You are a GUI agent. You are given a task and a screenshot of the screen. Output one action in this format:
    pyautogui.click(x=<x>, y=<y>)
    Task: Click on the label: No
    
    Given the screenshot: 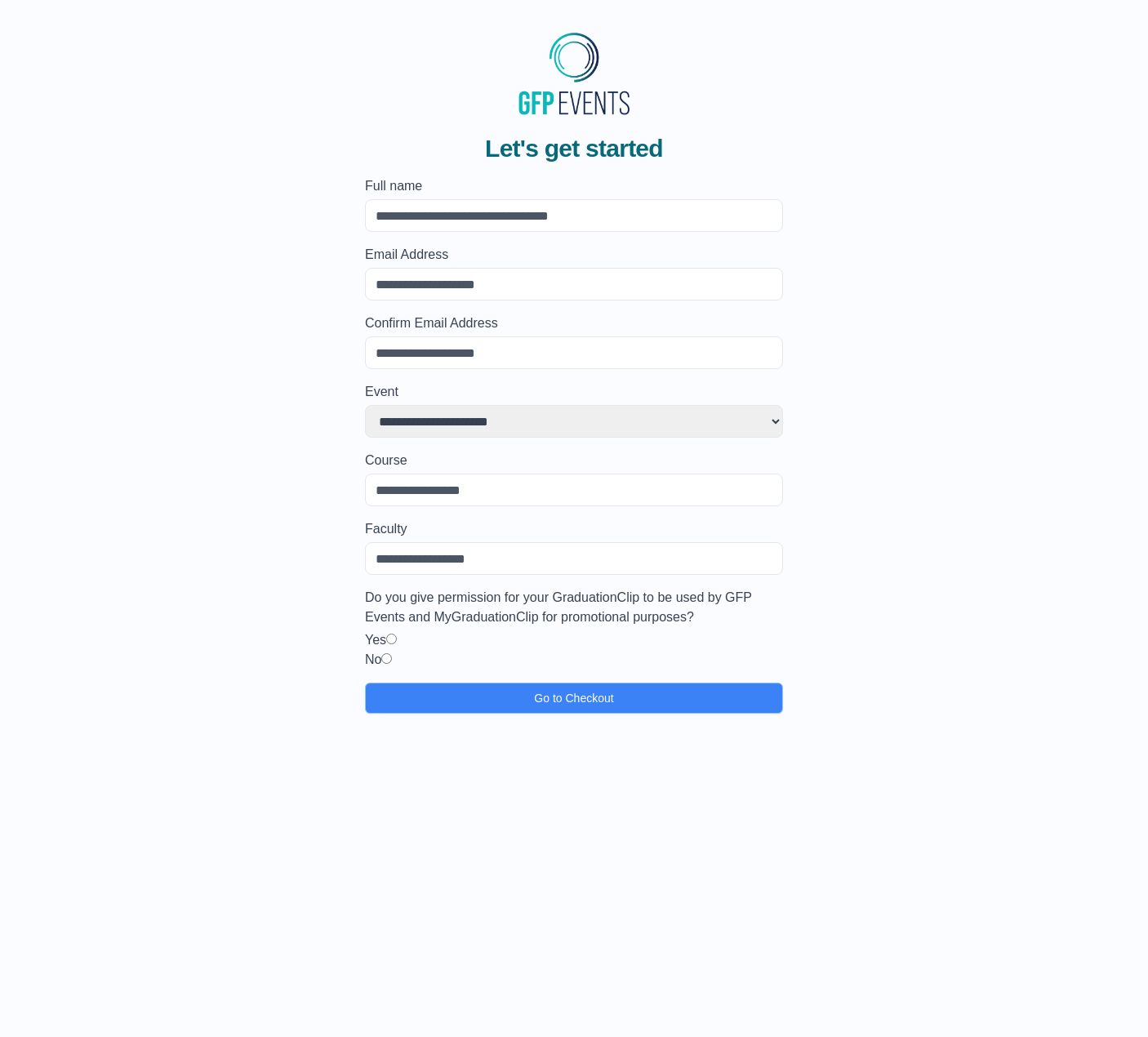 What is the action you would take?
    pyautogui.click(x=373, y=659)
    